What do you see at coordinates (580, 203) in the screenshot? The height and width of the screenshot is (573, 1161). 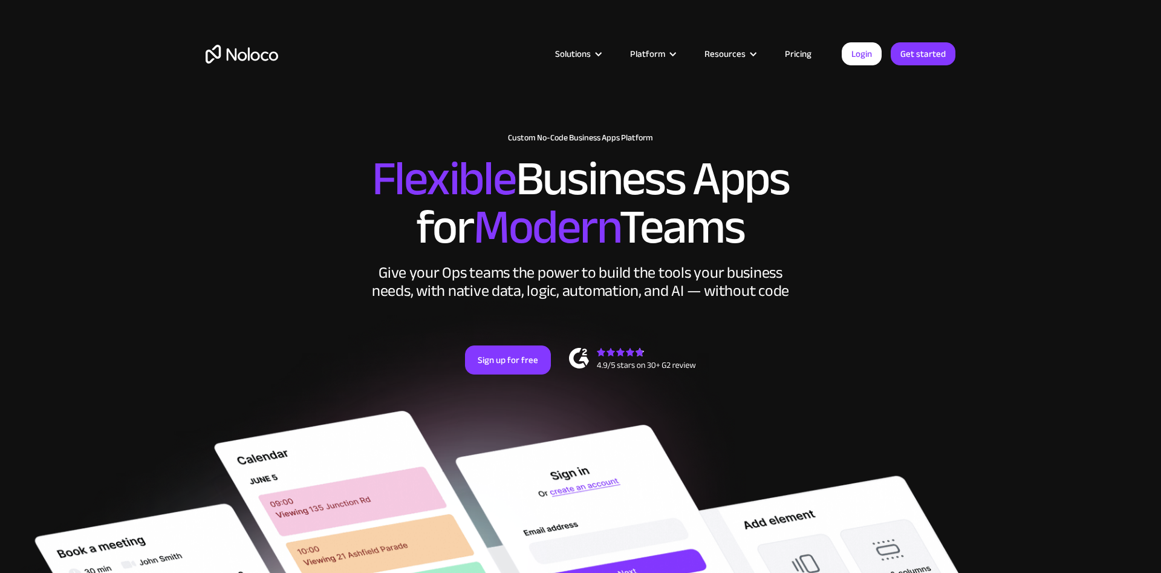 I see `h2: Business Apps for Teams` at bounding box center [580, 203].